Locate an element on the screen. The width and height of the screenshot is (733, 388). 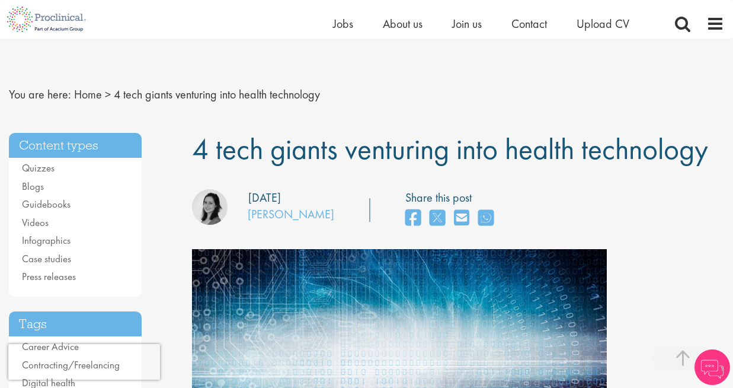
a: share on twitter is located at coordinates (437, 218).